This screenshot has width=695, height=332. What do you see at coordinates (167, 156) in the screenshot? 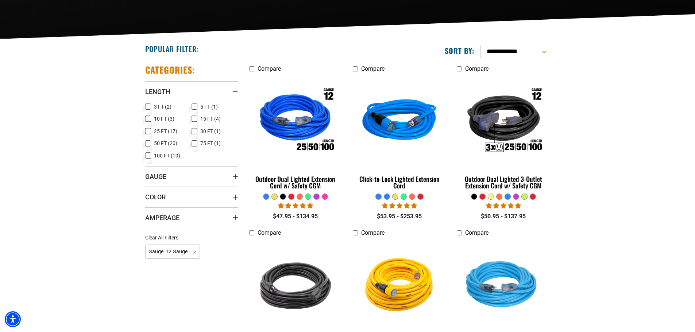
I see `span: 100 FT (19)` at bounding box center [167, 156].